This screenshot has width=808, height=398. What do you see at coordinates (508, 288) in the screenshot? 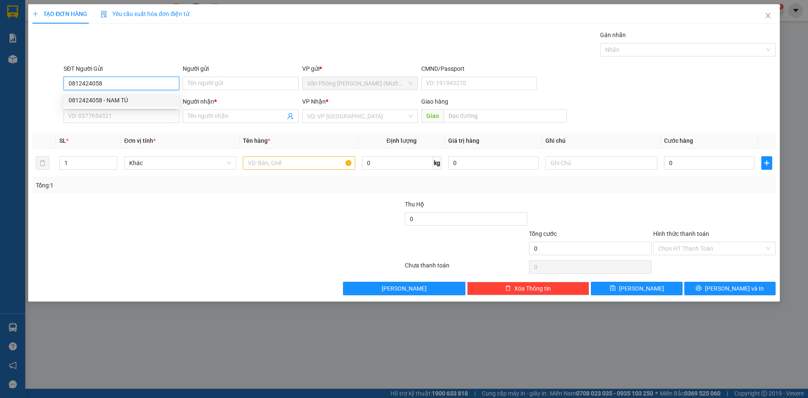
I see `span: delete` at bounding box center [508, 288].